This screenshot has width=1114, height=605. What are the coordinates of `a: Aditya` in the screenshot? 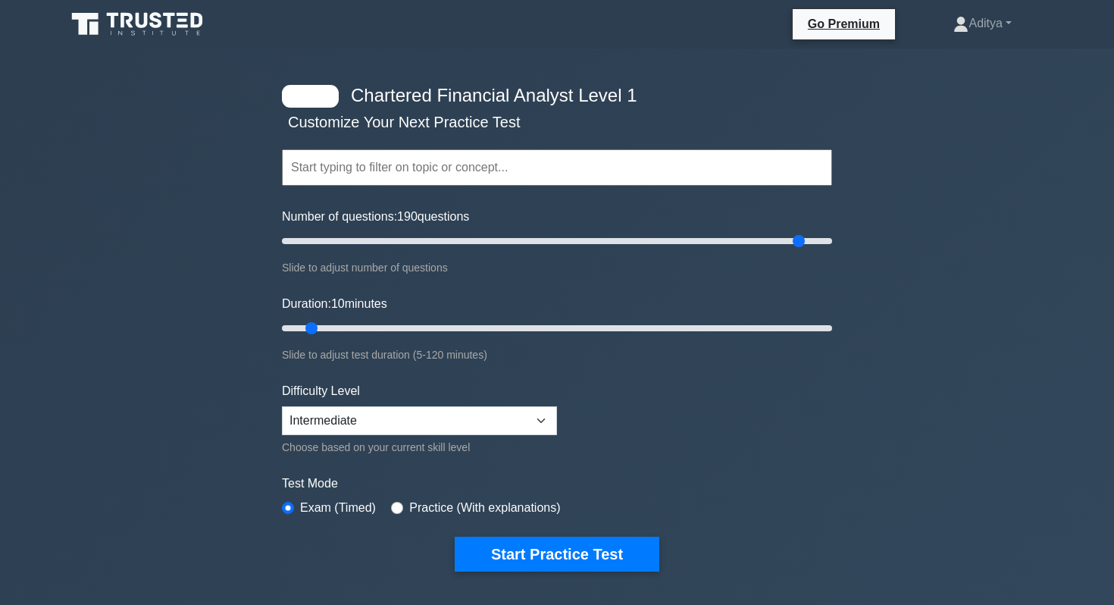 It's located at (982, 23).